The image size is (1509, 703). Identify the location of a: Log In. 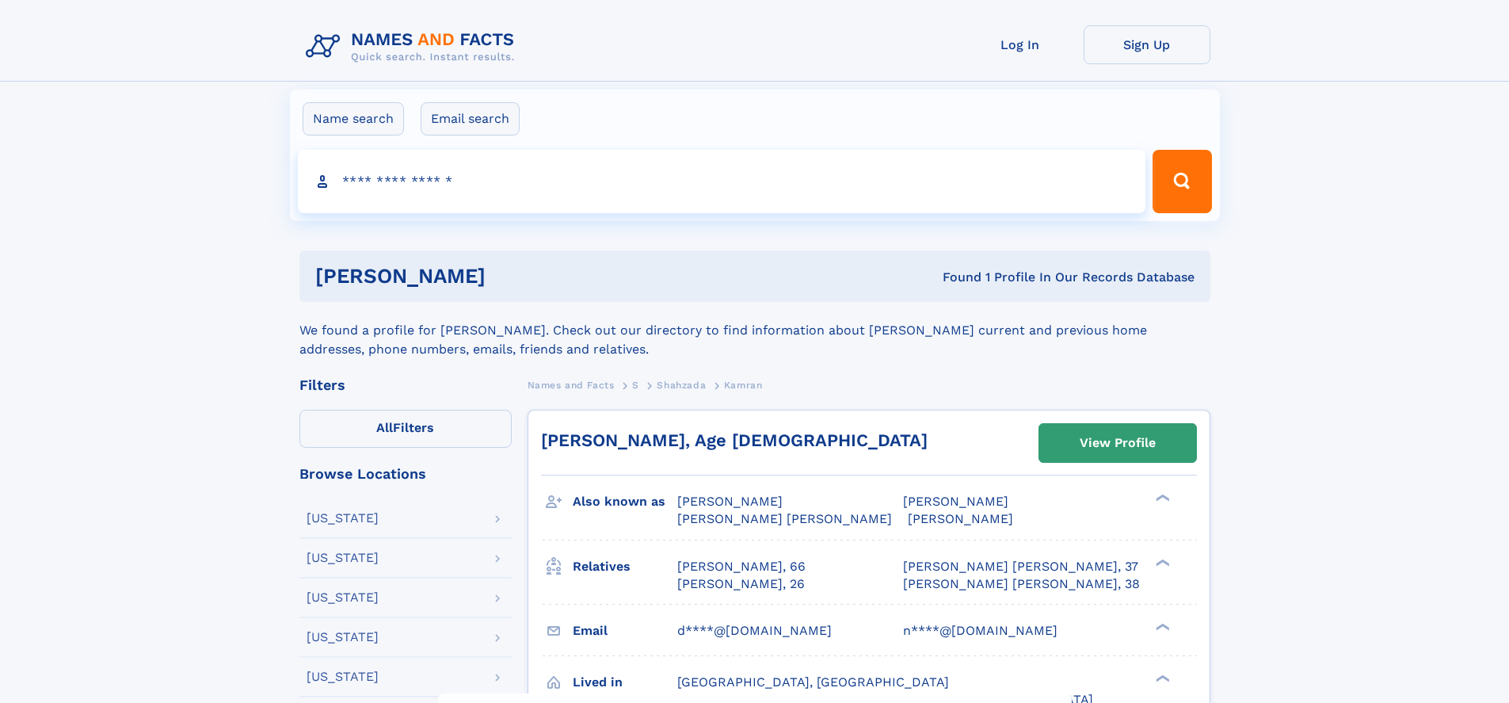
(1020, 44).